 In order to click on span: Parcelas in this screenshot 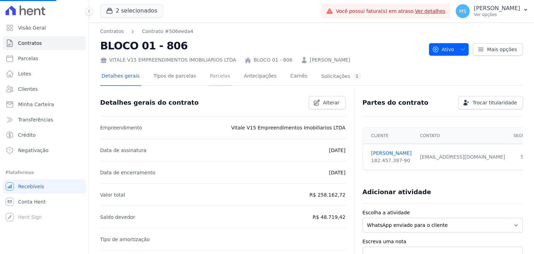, I will do `click(28, 58)`.